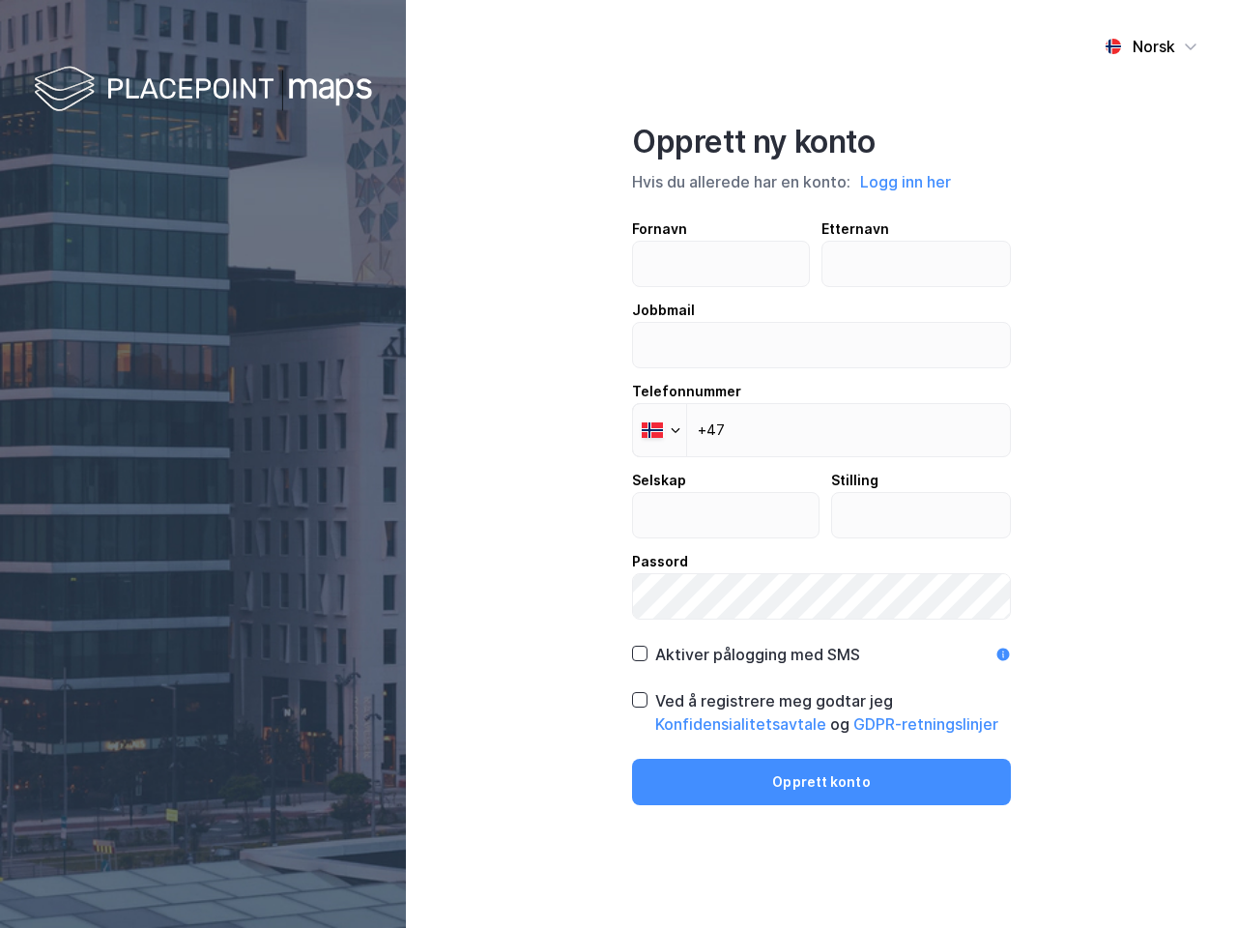  What do you see at coordinates (905, 182) in the screenshot?
I see `button: Logg inn her` at bounding box center [905, 182].